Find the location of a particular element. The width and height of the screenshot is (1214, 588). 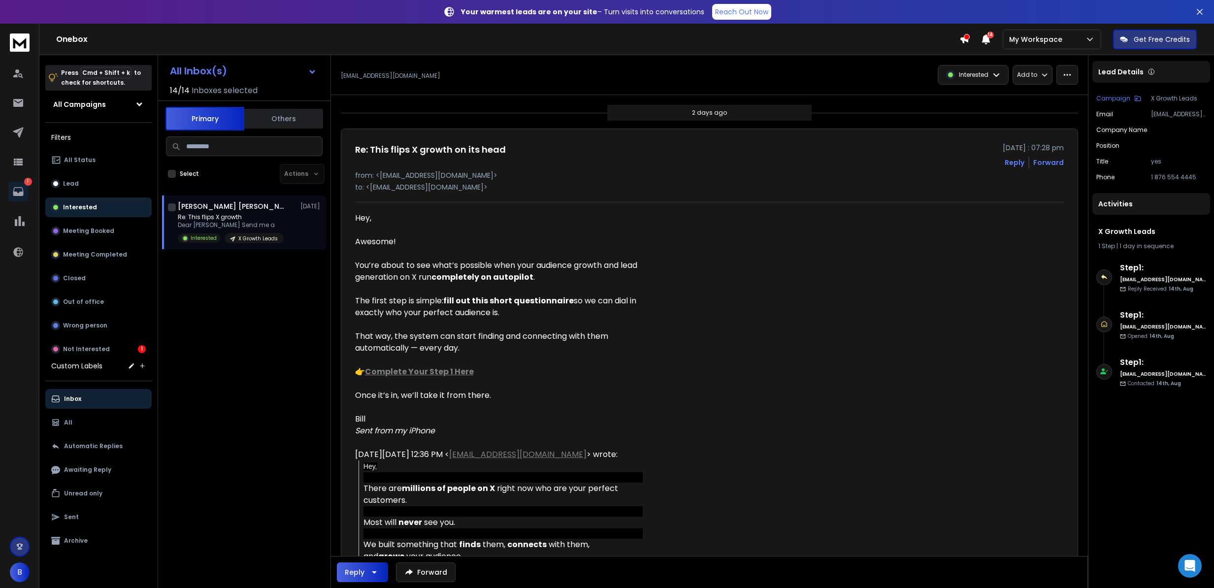

p: Phone is located at coordinates (1105, 177).